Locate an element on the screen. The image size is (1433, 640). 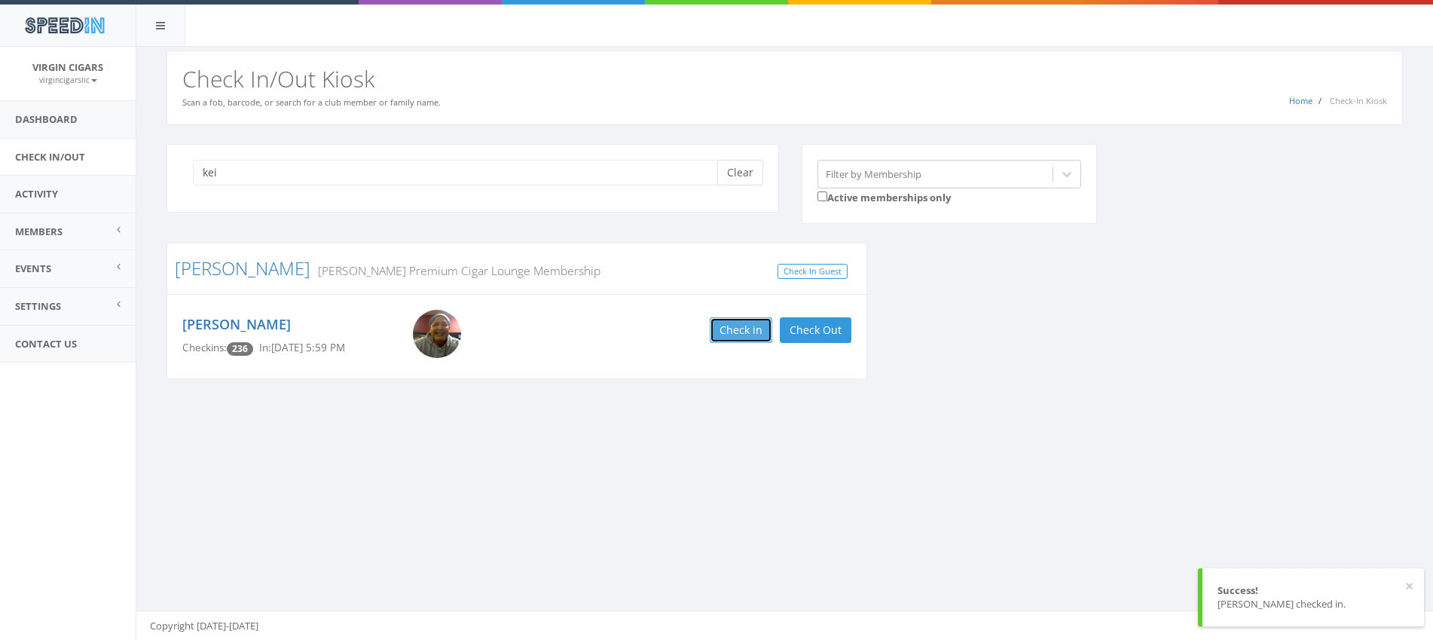
a: virgincigarsllc is located at coordinates (68, 79).